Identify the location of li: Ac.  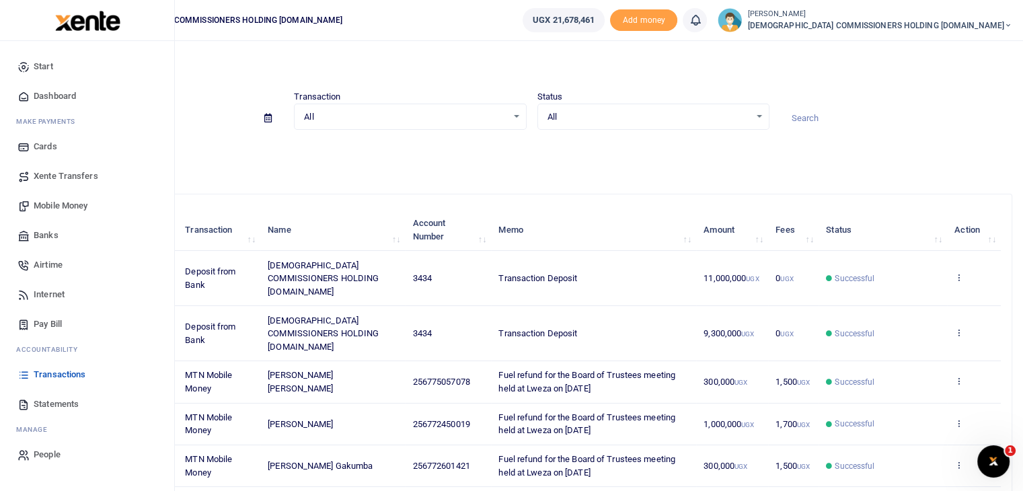
(87, 349).